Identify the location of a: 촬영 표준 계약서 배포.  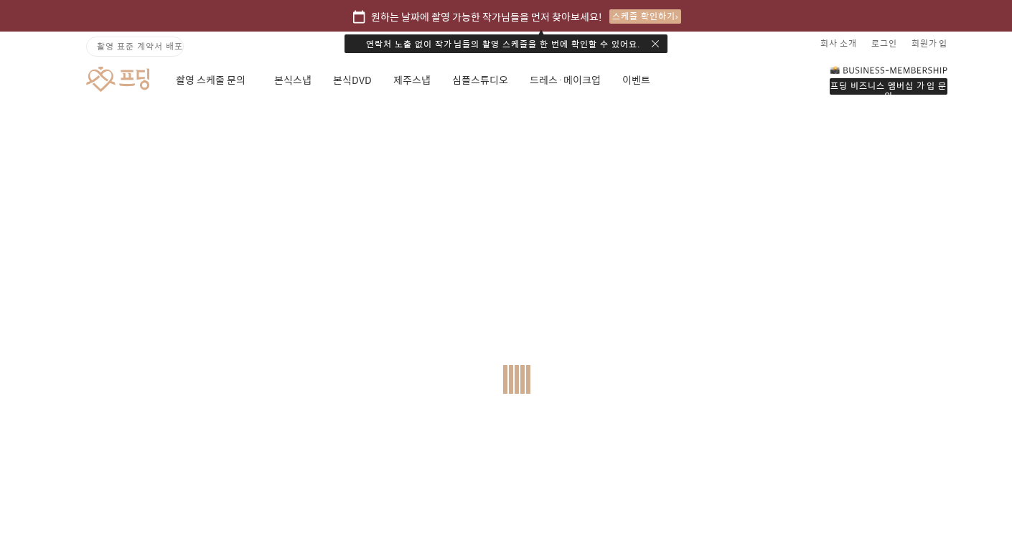
(135, 47).